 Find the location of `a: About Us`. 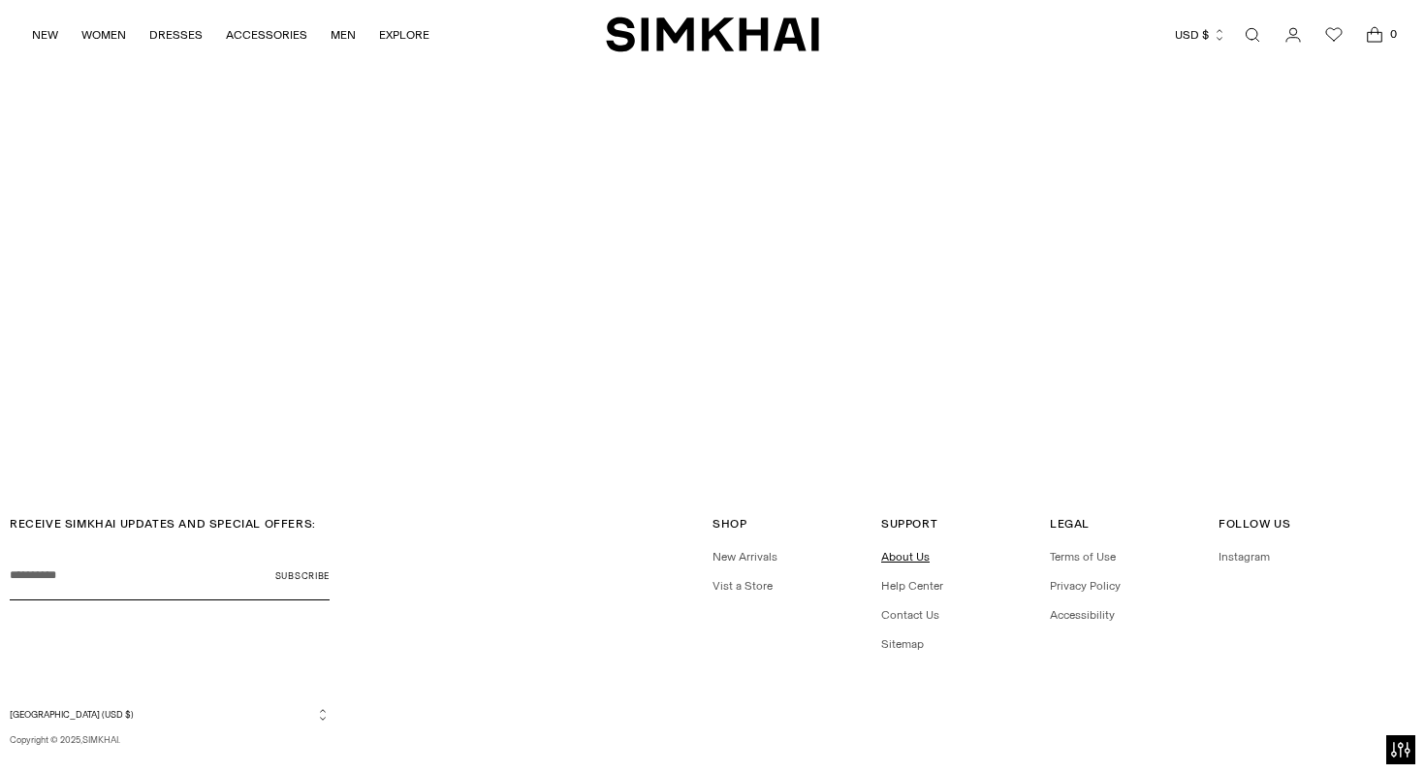

a: About Us is located at coordinates (905, 556).